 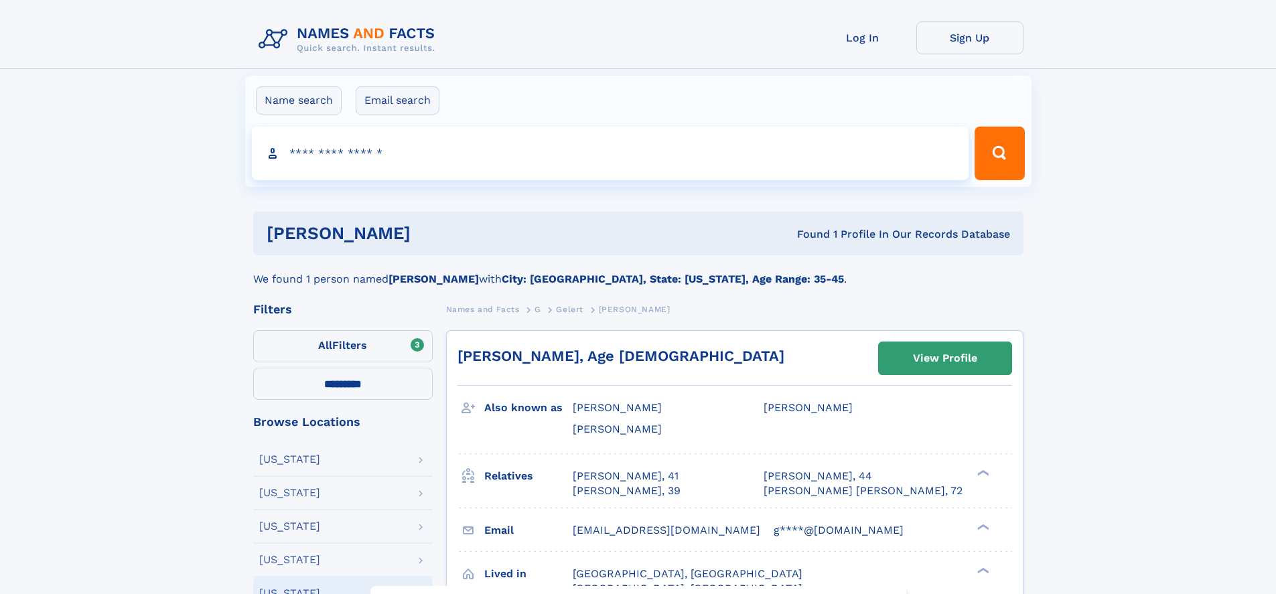 I want to click on h3: Also known as, so click(x=528, y=408).